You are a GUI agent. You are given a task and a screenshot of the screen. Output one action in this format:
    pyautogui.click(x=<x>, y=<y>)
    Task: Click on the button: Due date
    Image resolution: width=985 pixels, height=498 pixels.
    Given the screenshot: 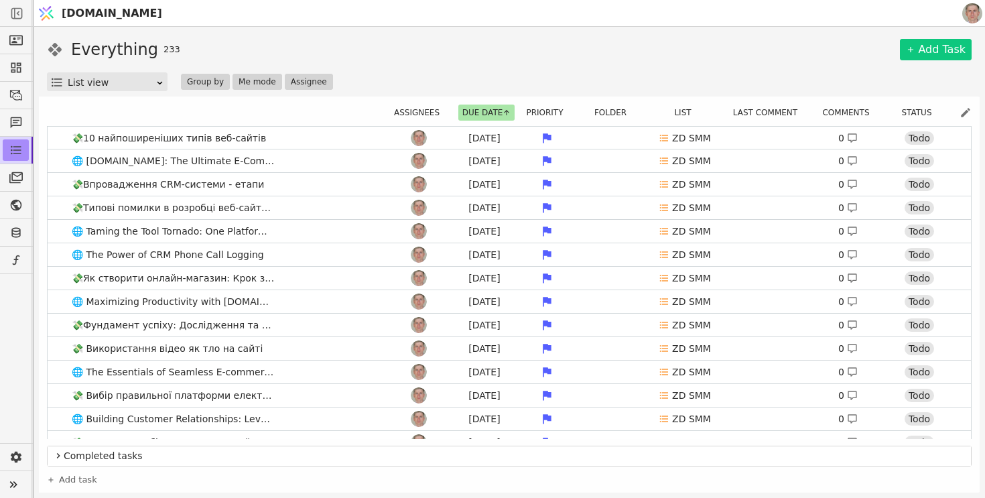 What is the action you would take?
    pyautogui.click(x=486, y=113)
    